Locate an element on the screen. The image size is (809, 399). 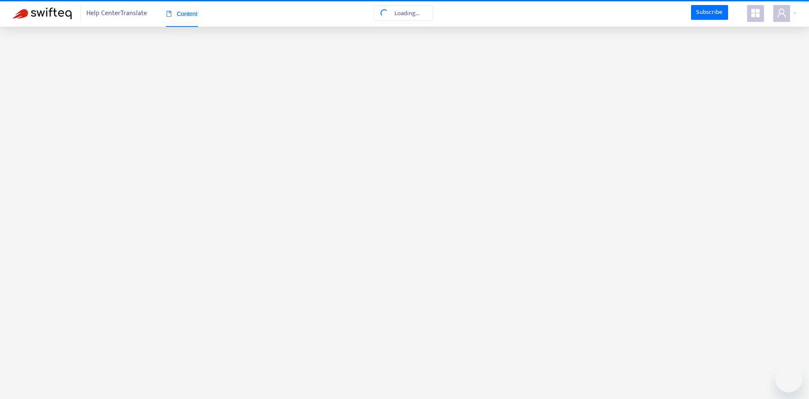
span: user is located at coordinates (781, 13).